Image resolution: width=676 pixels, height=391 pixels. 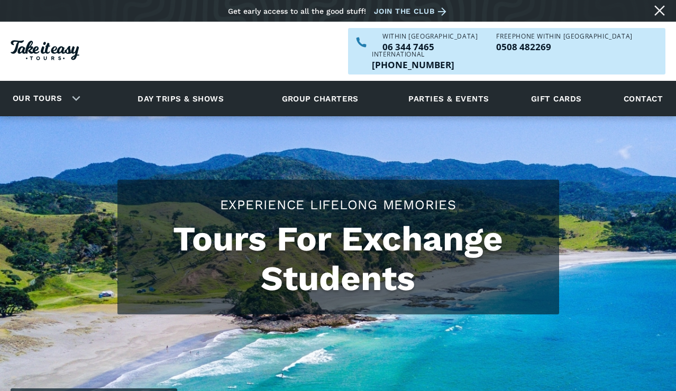 What do you see at coordinates (564, 47) in the screenshot?
I see `a: Call us freephone within NZ on 0508482269` at bounding box center [564, 47].